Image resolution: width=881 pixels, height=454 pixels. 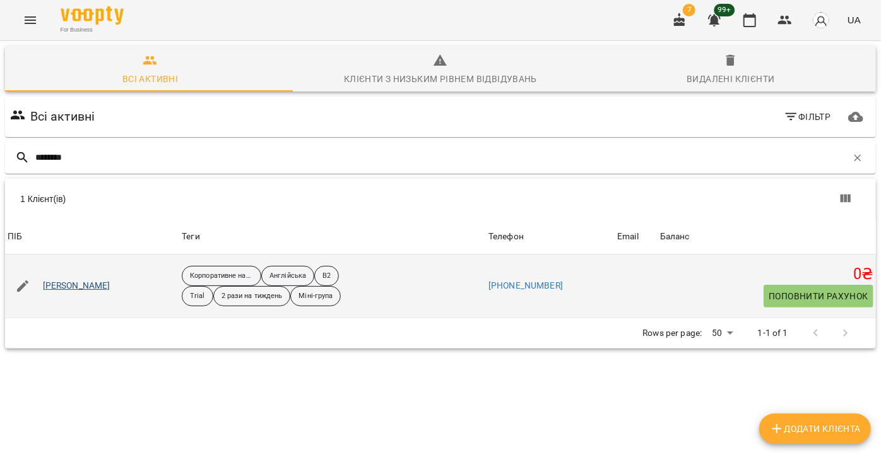 I want to click on p: B2, so click(x=326, y=276).